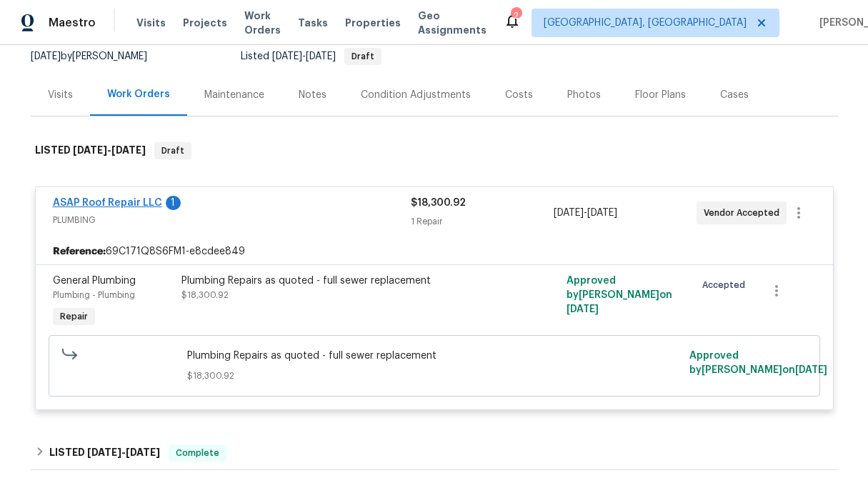 This screenshot has width=868, height=478. I want to click on span: Work Orders, so click(262, 23).